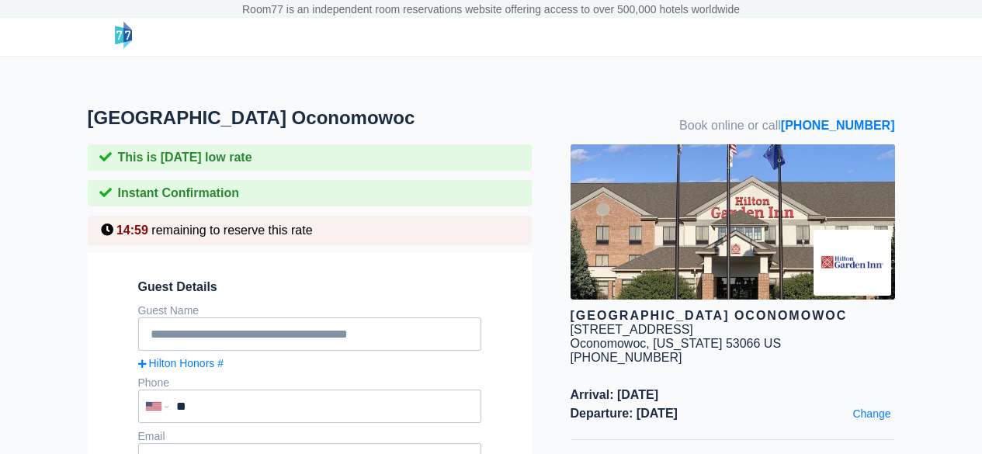 This screenshot has height=454, width=982. Describe the element at coordinates (123, 35) in the screenshot. I see `img: logo-header-small.png` at that location.